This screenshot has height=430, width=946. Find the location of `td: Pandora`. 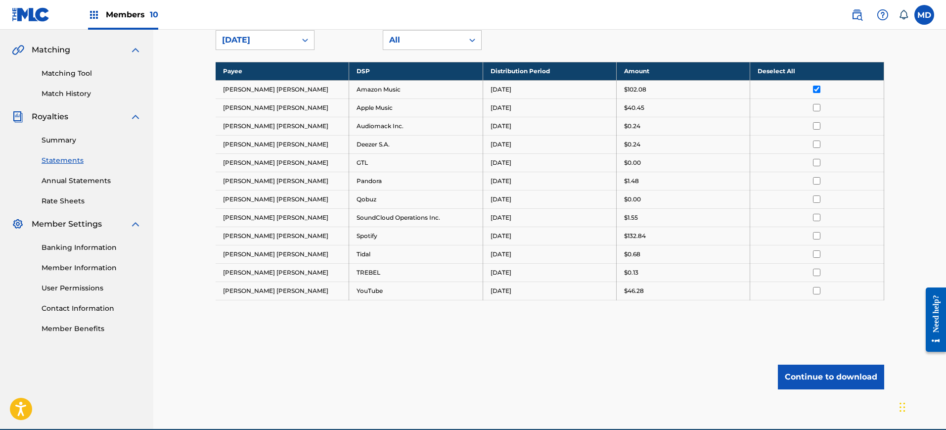

td: Pandora is located at coordinates (416, 181).